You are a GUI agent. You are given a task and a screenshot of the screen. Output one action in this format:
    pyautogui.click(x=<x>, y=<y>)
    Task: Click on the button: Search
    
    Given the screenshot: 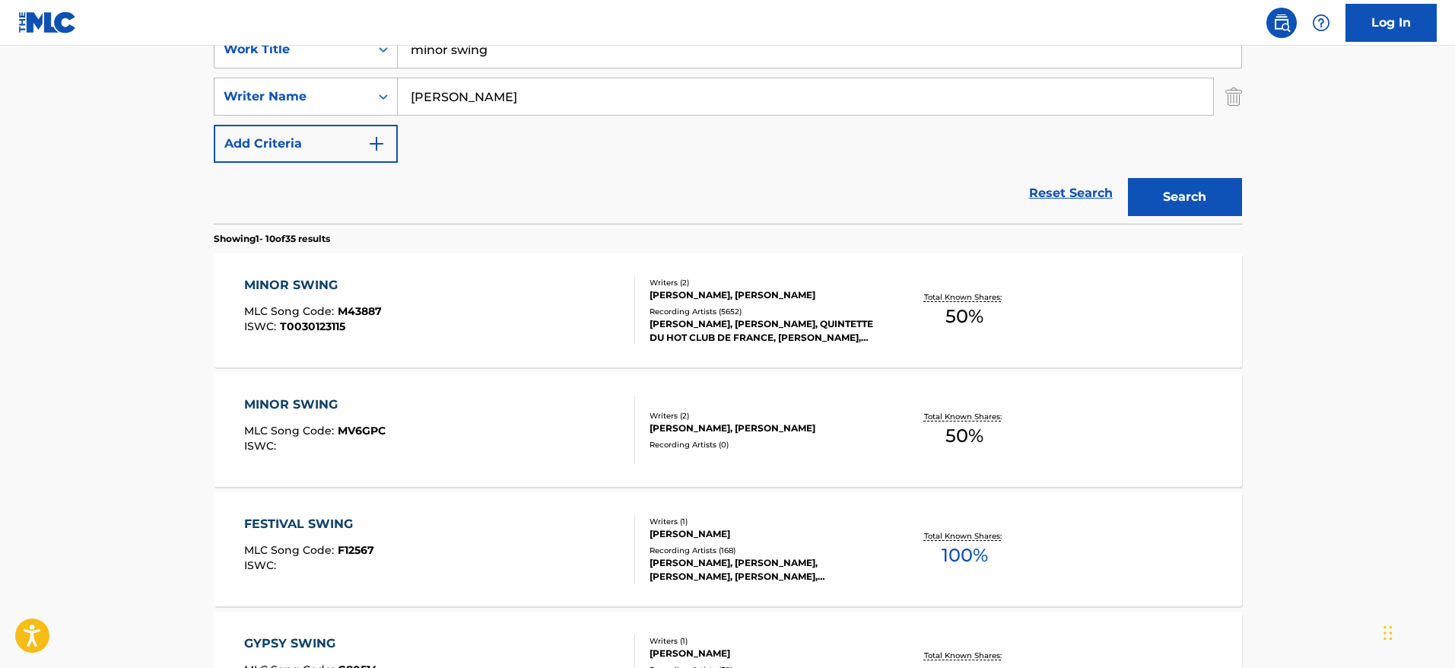 What is the action you would take?
    pyautogui.click(x=1185, y=197)
    